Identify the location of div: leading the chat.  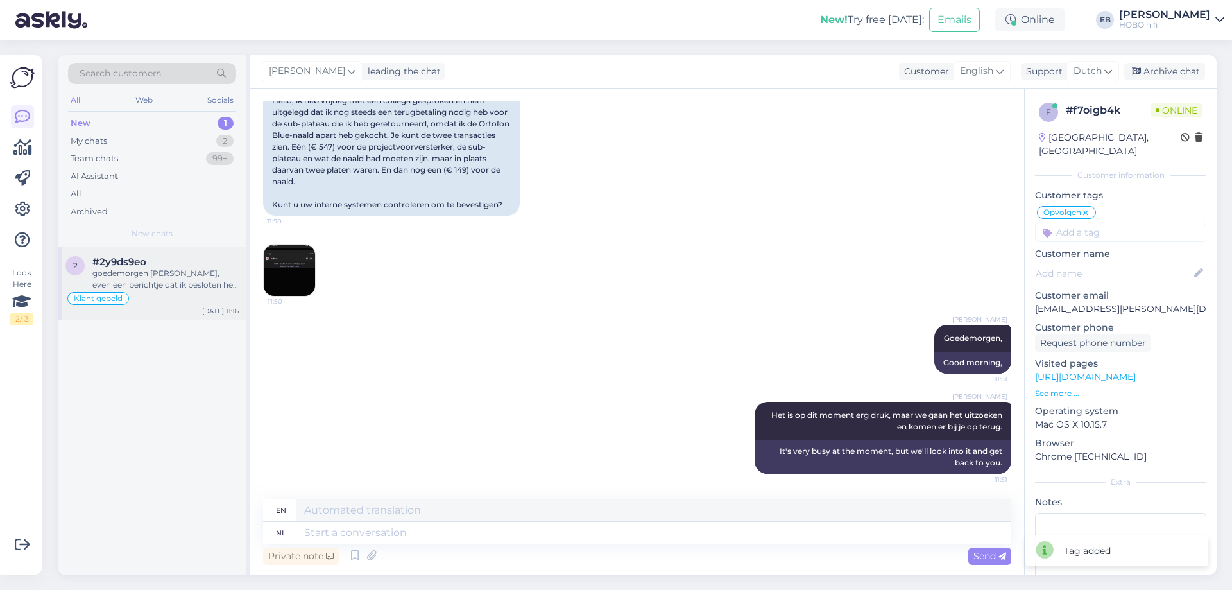
(402, 71).